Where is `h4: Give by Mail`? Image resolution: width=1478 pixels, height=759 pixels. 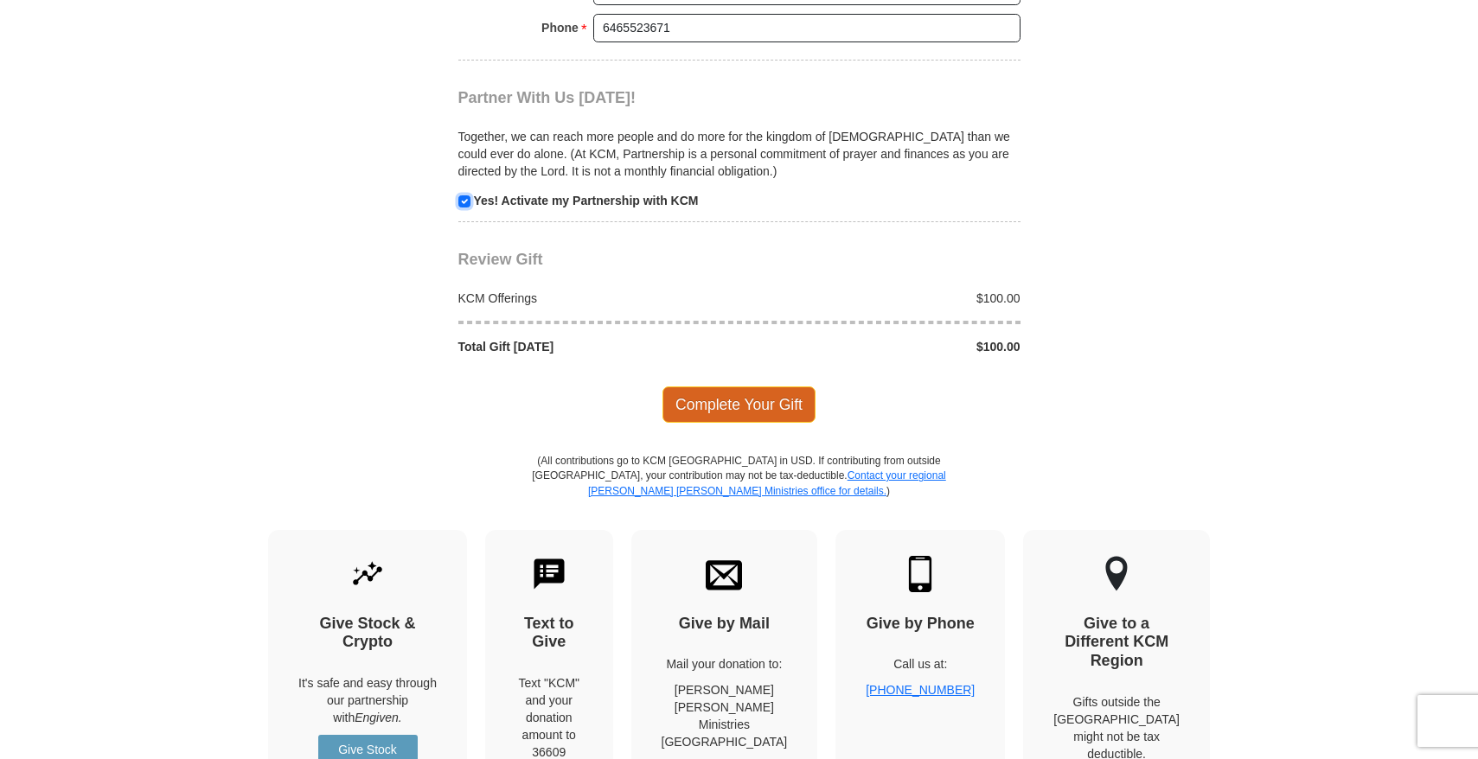 h4: Give by Mail is located at coordinates (725, 624).